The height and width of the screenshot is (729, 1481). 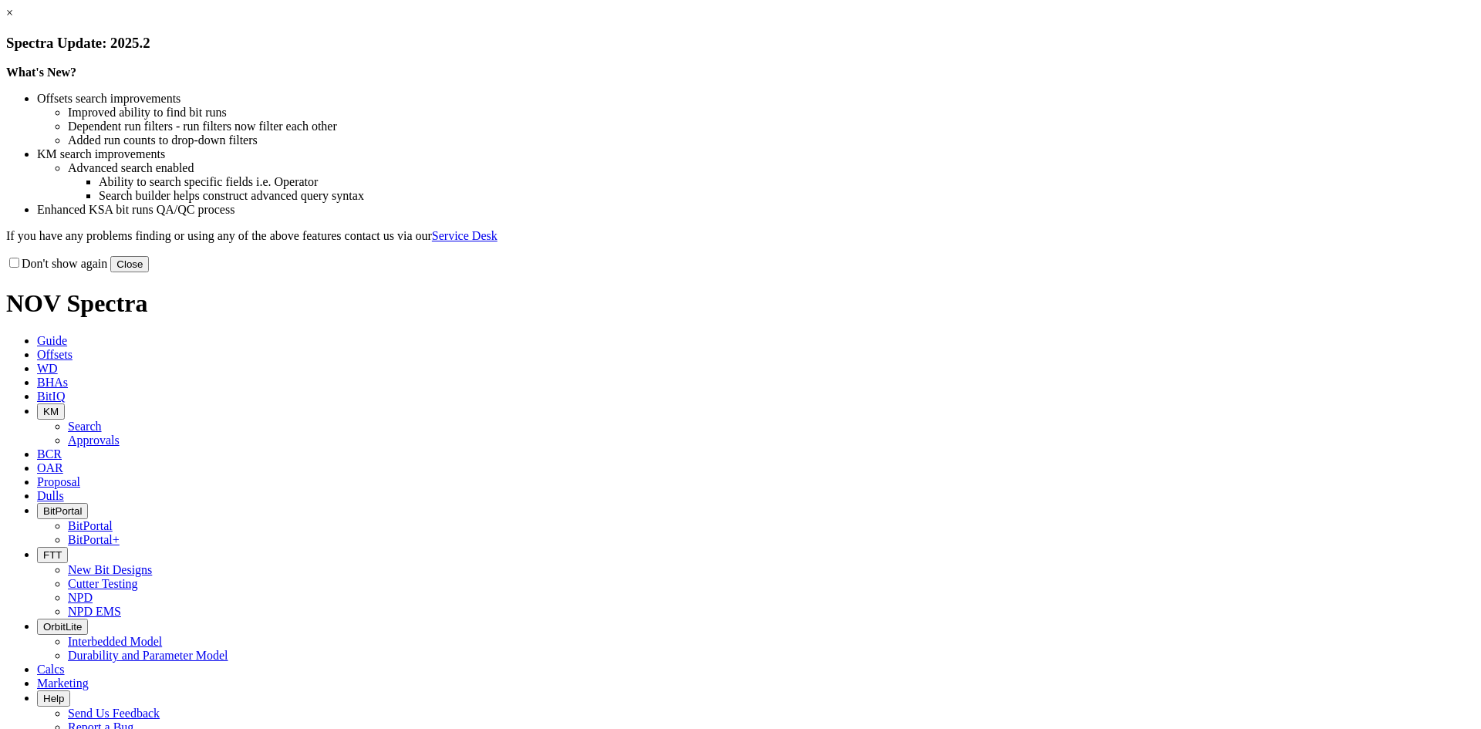 I want to click on a: New Bit Designs, so click(x=110, y=569).